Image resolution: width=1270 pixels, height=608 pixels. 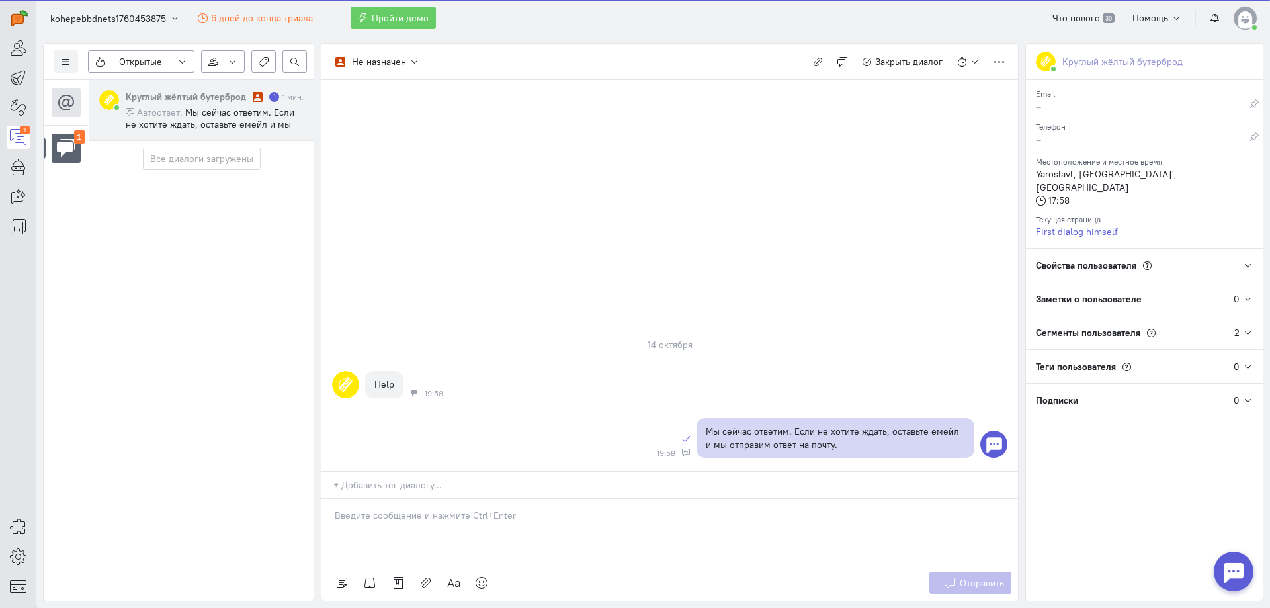 I want to click on div: Есть неотвеченное сообщение пользователя, so click(x=274, y=97).